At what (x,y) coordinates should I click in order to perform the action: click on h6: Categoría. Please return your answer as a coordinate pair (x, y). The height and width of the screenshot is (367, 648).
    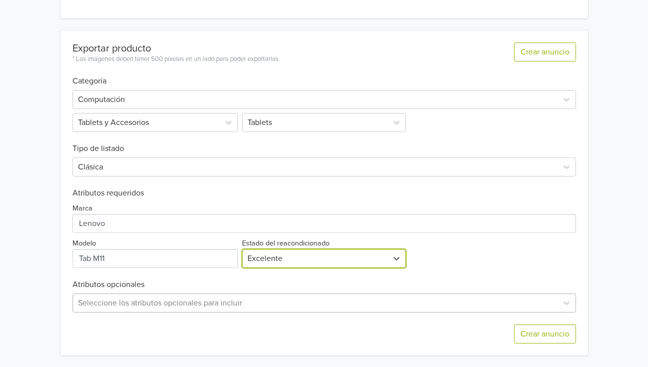
    Looking at the image, I should click on (324, 75).